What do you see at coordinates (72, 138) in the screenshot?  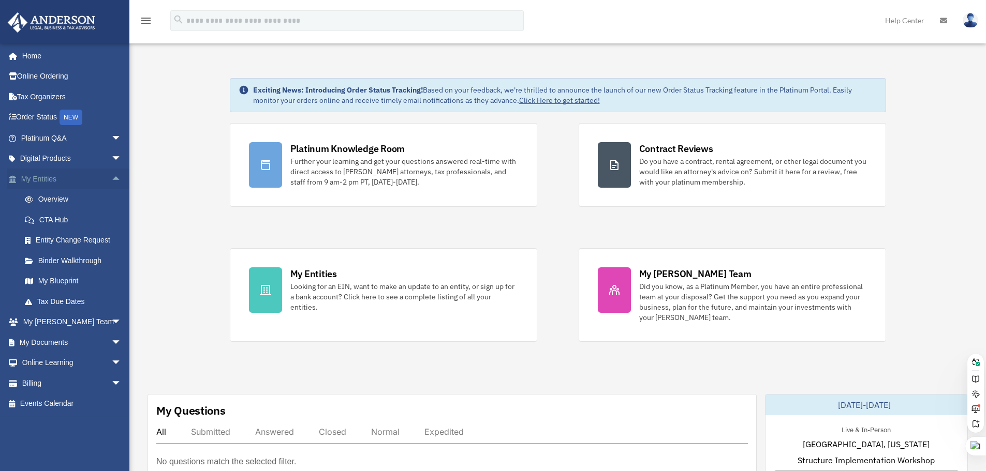 I see `a: Platinum Q&Aarrow_drop_down` at bounding box center [72, 138].